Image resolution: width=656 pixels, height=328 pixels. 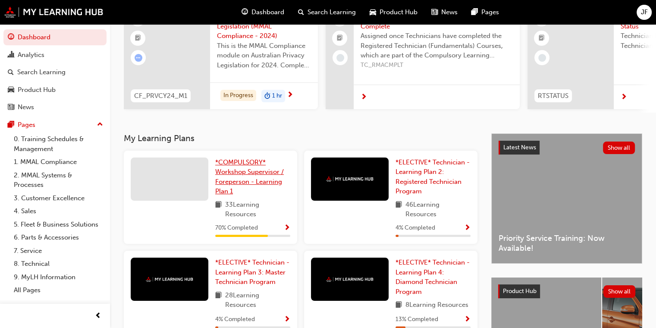 What do you see at coordinates (422, 57) in the screenshot?
I see `a: Registered Mechanic Advanced - CompleteAssigned once Technicians have completed the Registered Te...` at bounding box center [422, 57].